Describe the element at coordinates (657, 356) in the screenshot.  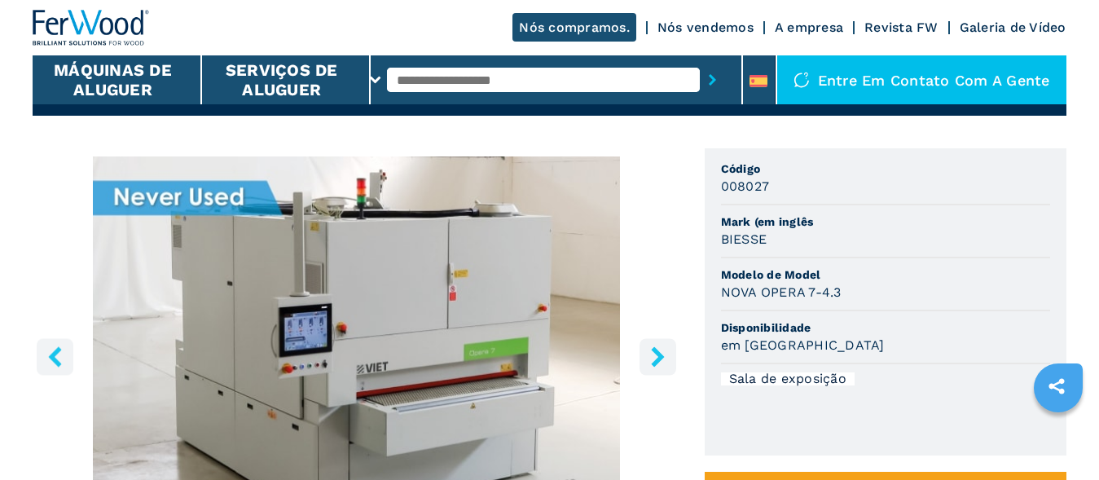
I see `button: Botão direito` at that location.